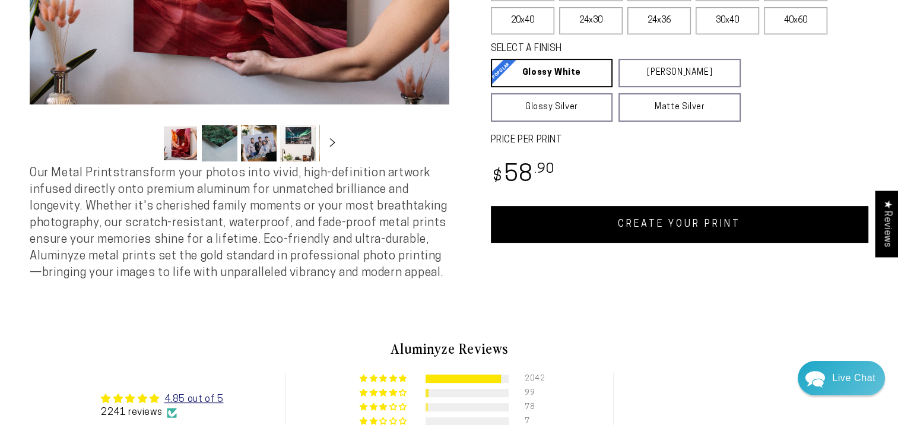 The height and width of the screenshot is (425, 898). Describe the element at coordinates (680, 224) in the screenshot. I see `a: CREATE YOUR PRINT` at that location.